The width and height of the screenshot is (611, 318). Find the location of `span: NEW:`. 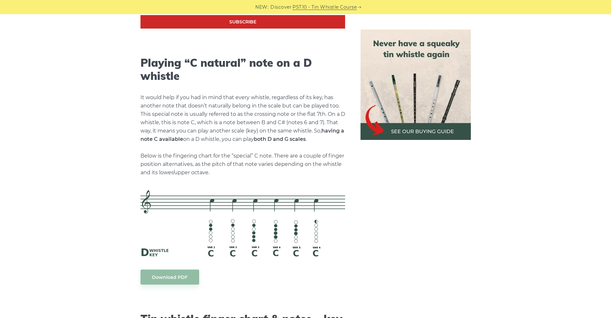

span: NEW: is located at coordinates (262, 7).